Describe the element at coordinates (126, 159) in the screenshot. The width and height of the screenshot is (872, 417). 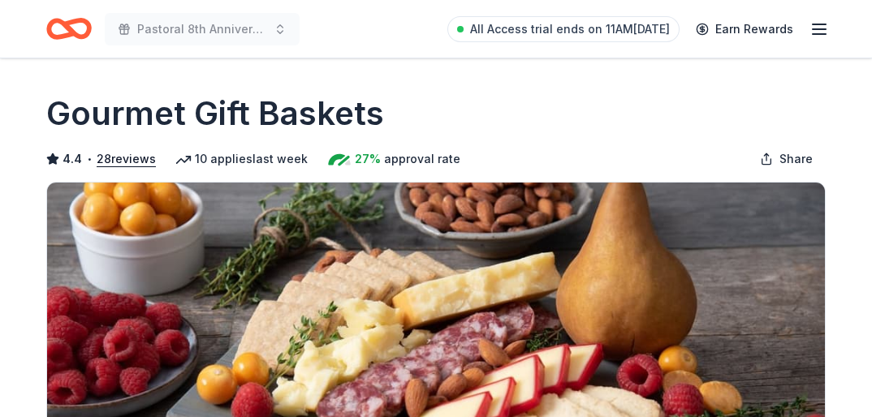
I see `button: 28reviews` at that location.